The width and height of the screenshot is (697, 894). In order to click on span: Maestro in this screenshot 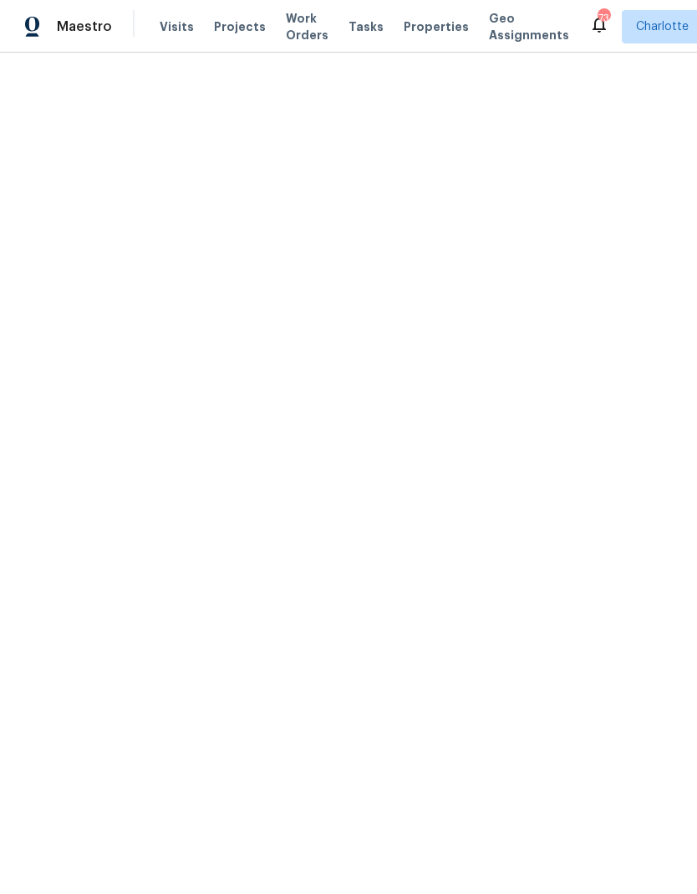, I will do `click(84, 27)`.